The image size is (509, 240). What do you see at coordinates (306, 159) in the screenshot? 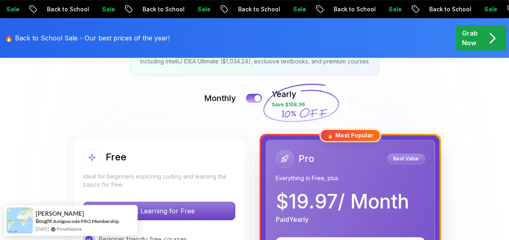
I see `h2: Pro` at bounding box center [306, 159].